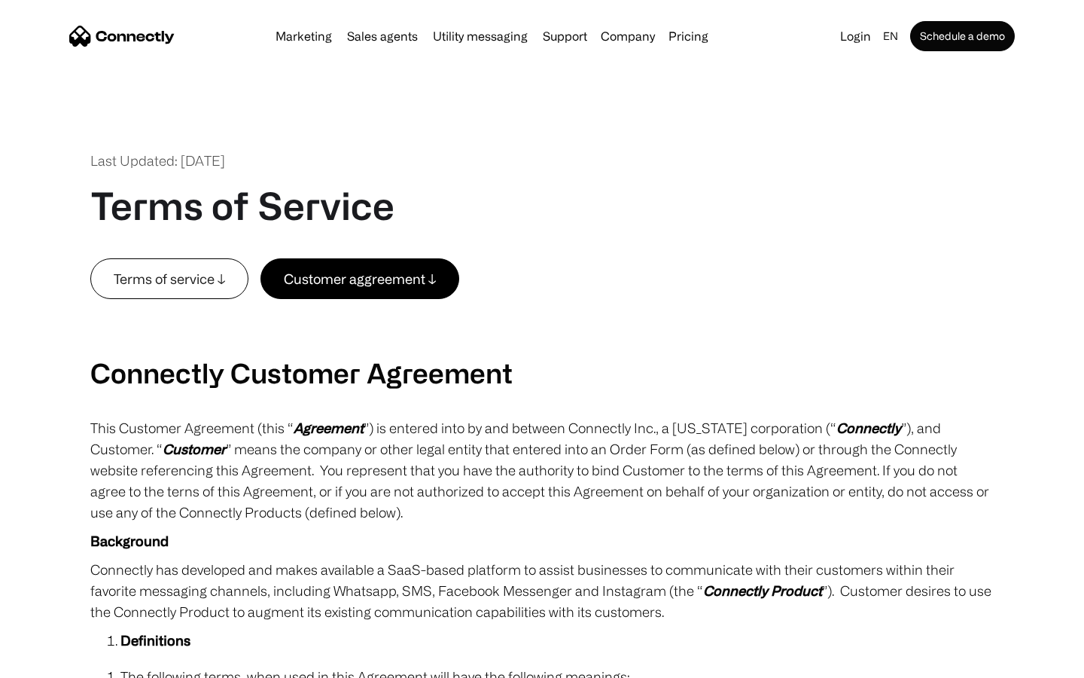 The image size is (1084, 678). Describe the element at coordinates (328, 428) in the screenshot. I see `em: Agreement` at that location.